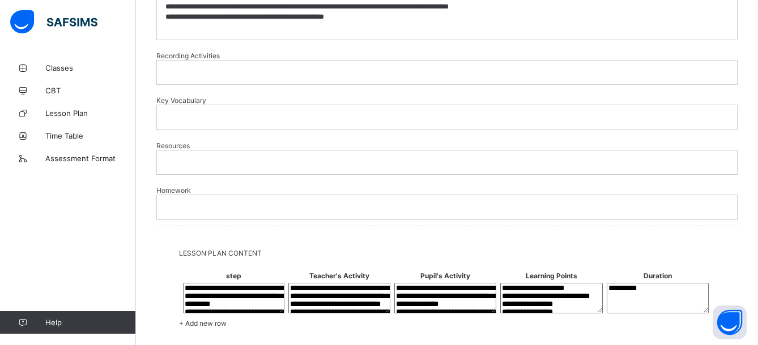 The height and width of the screenshot is (345, 758). What do you see at coordinates (203, 323) in the screenshot?
I see `span: + Add new row` at bounding box center [203, 323].